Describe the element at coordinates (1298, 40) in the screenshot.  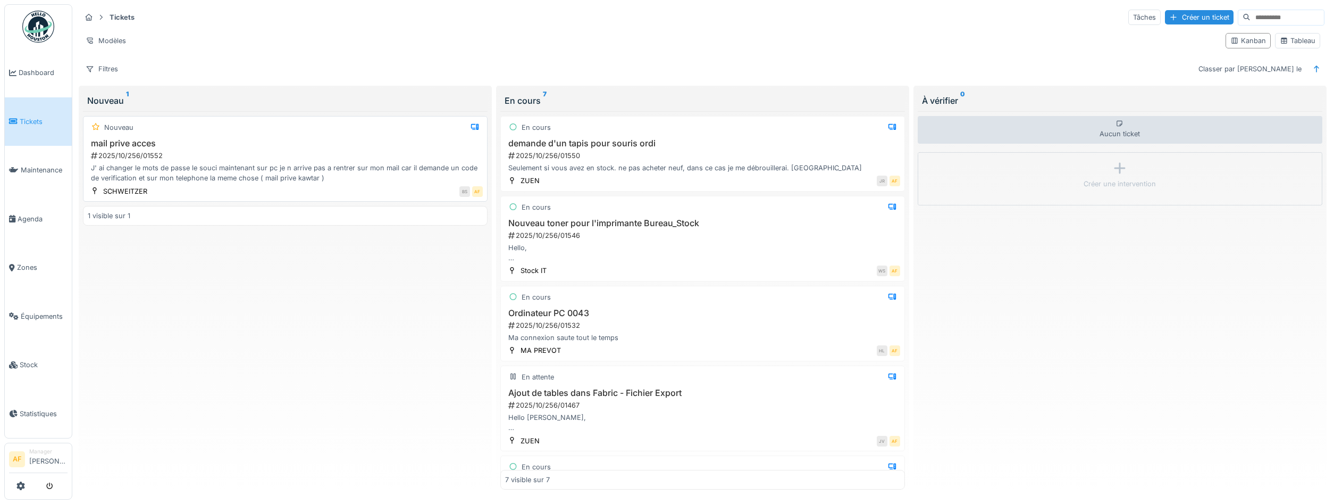
I see `div: Tableau` at that location.